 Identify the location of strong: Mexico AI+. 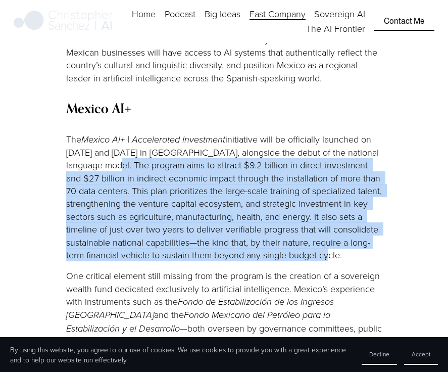
(99, 108).